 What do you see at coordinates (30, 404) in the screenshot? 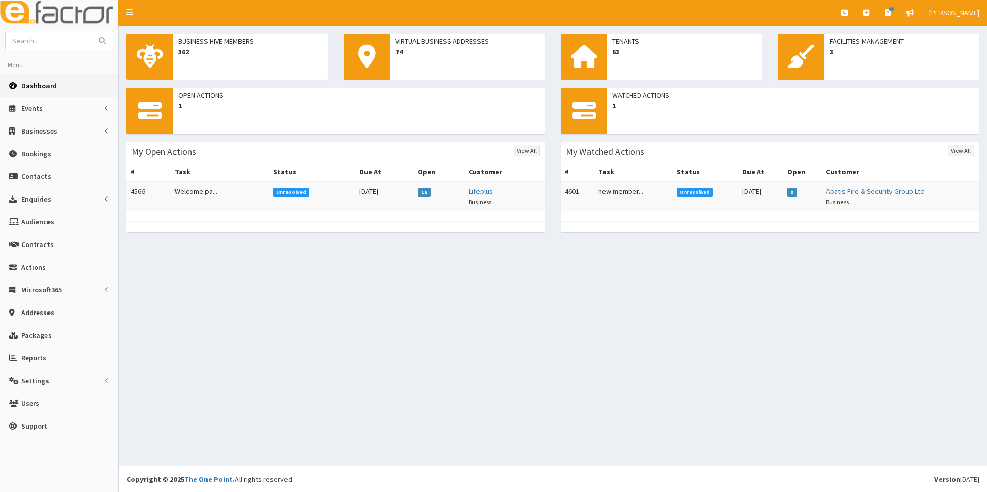
I see `span: Users` at bounding box center [30, 404].